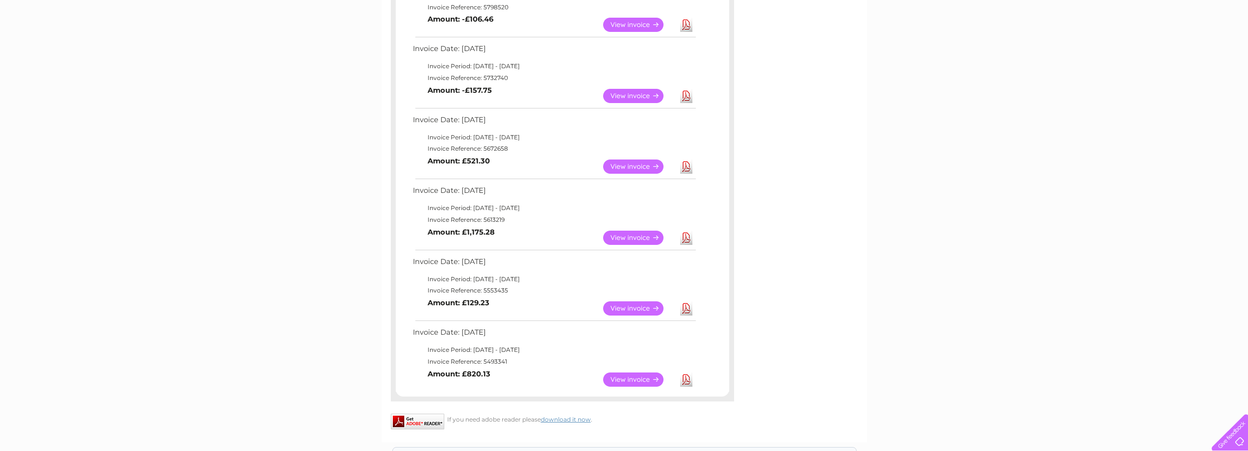 This screenshot has width=1248, height=451. What do you see at coordinates (1169, 45) in the screenshot?
I see `a: Blog` at bounding box center [1169, 45].